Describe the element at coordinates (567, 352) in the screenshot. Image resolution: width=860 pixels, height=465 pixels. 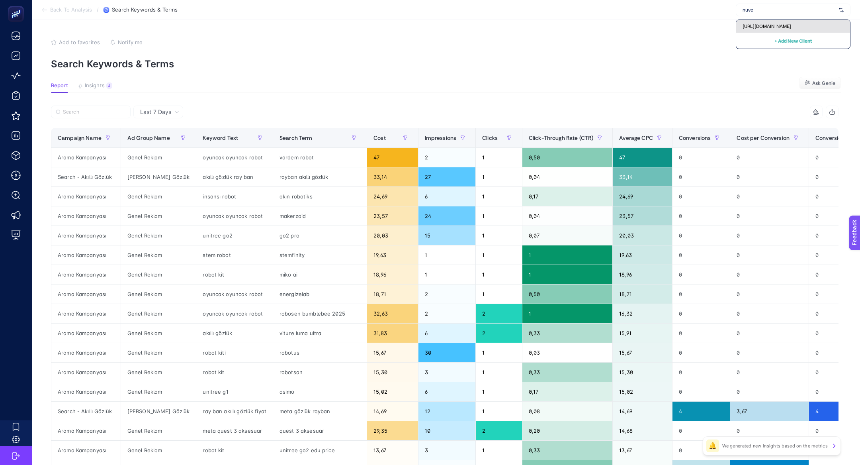
I see `div: 0,03` at that location.